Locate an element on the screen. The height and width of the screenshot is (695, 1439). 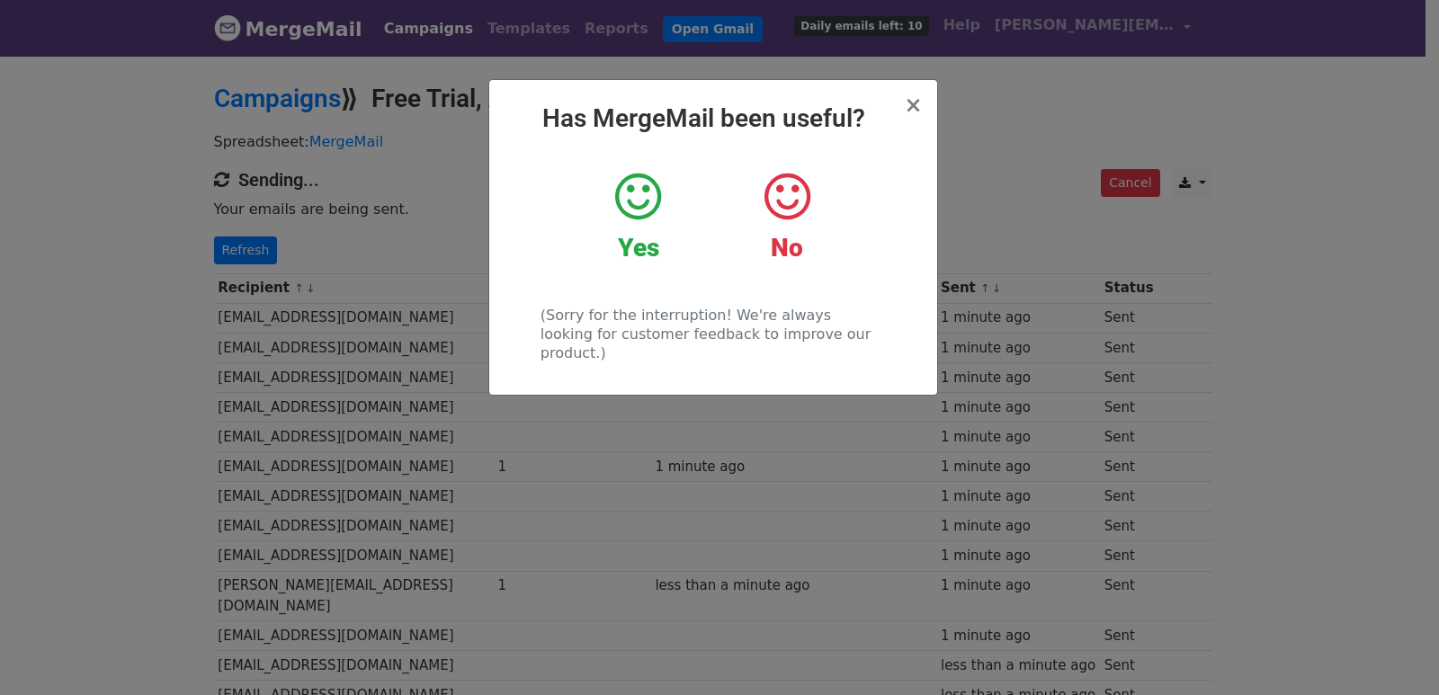
strong: No is located at coordinates (787, 247).